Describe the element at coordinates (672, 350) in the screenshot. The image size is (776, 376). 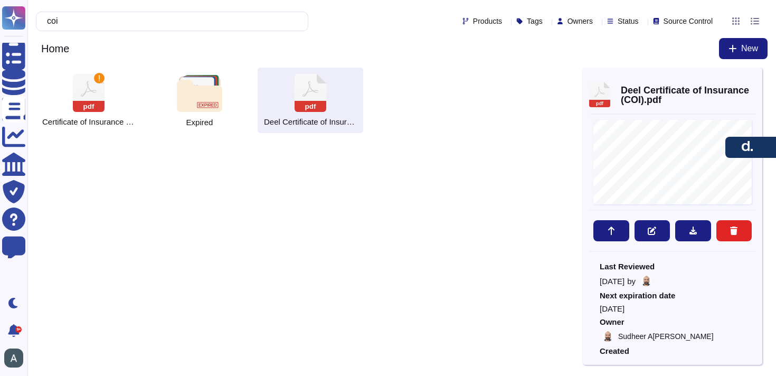
I see `span: Created` at that location.